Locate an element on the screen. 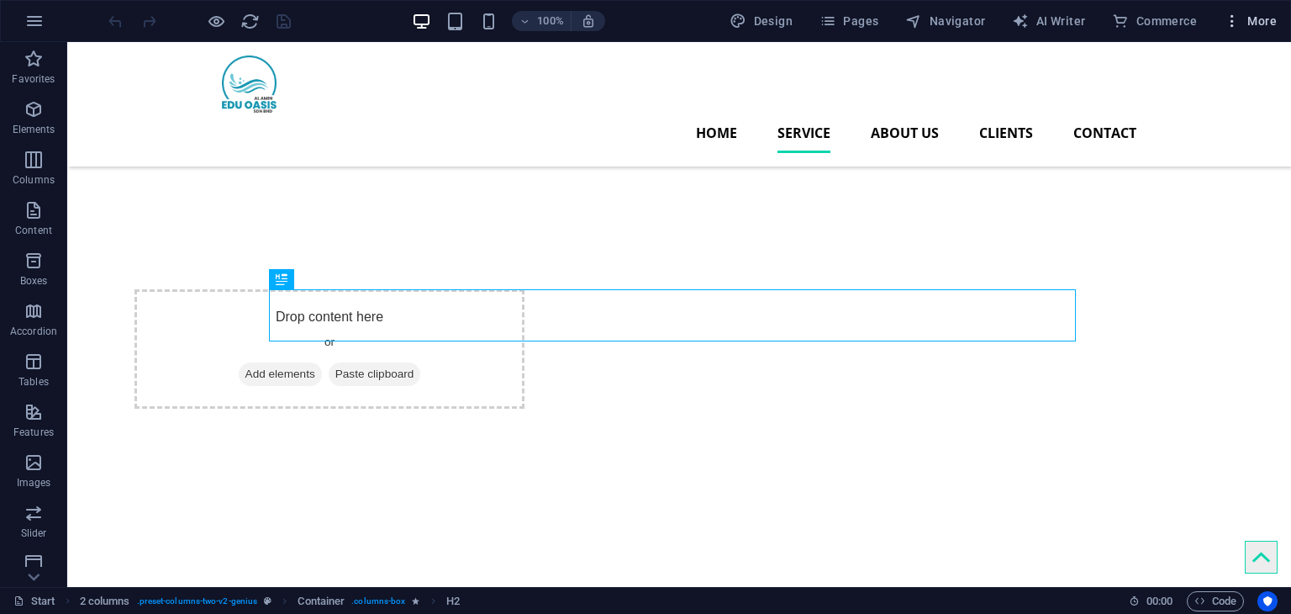 The image size is (1291, 614). p: Boxes is located at coordinates (34, 281).